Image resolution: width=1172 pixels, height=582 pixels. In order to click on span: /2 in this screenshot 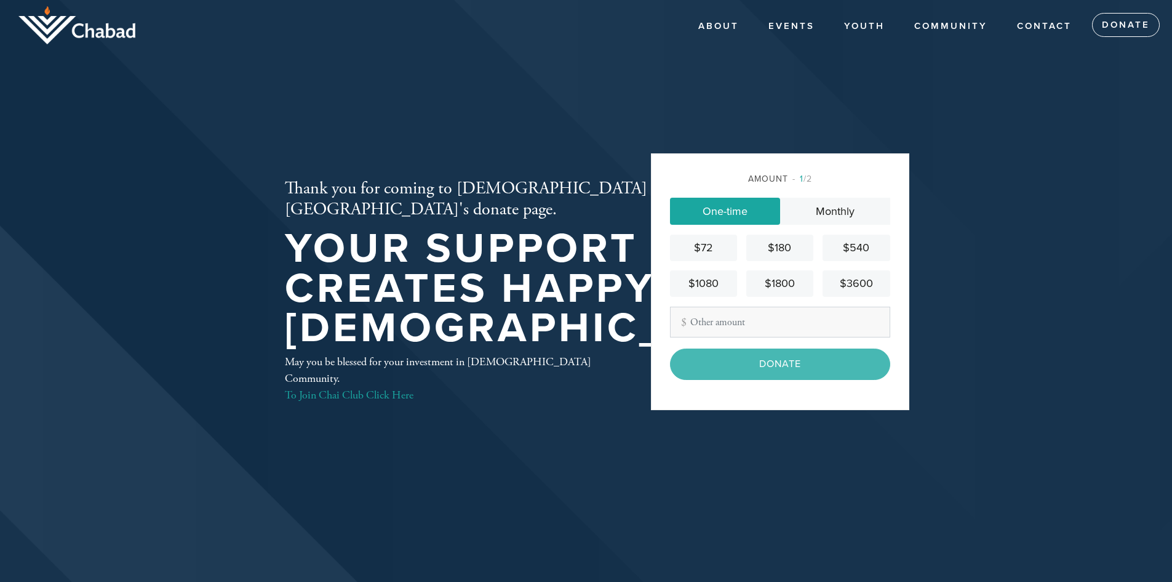, I will do `click(802, 178)`.